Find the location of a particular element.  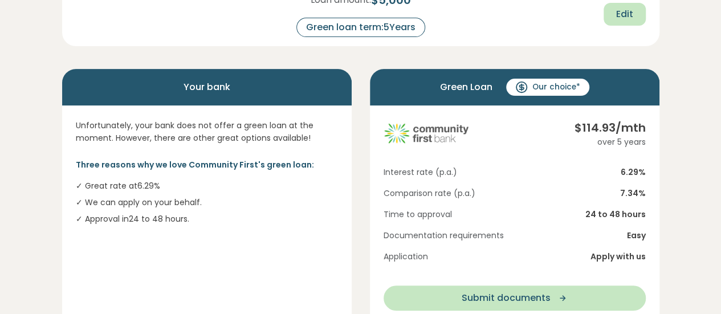

p: Three reasons why we love Community First's green loan: is located at coordinates (207, 165).